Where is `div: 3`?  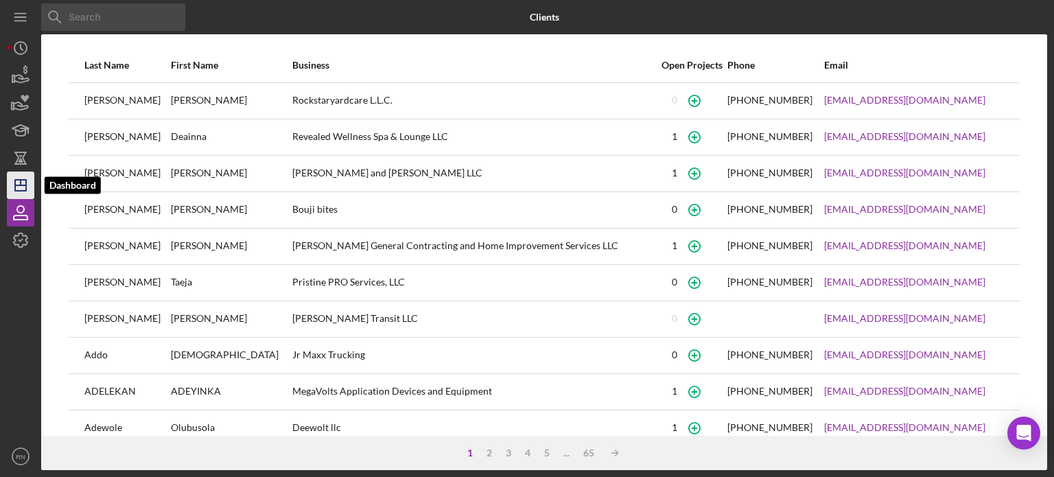
div: 3 is located at coordinates (508, 453).